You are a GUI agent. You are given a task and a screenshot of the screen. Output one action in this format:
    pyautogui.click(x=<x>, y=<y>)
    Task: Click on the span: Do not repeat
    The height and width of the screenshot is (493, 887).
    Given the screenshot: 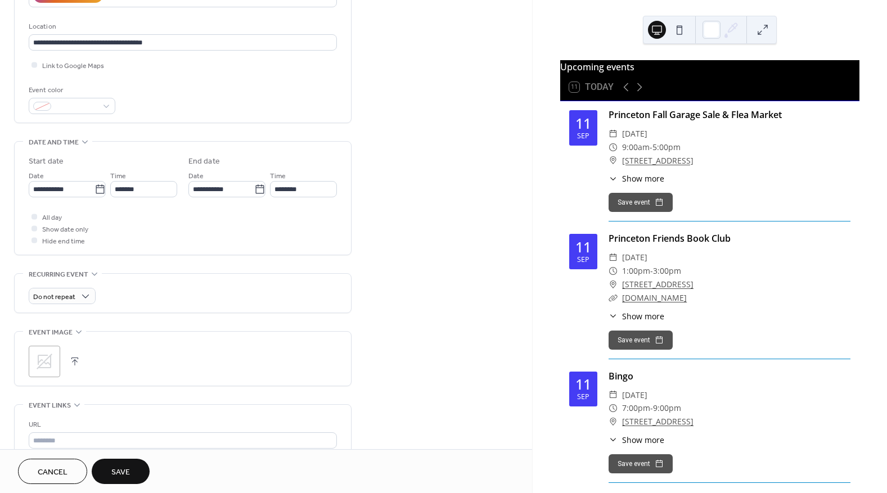 What is the action you would take?
    pyautogui.click(x=54, y=297)
    